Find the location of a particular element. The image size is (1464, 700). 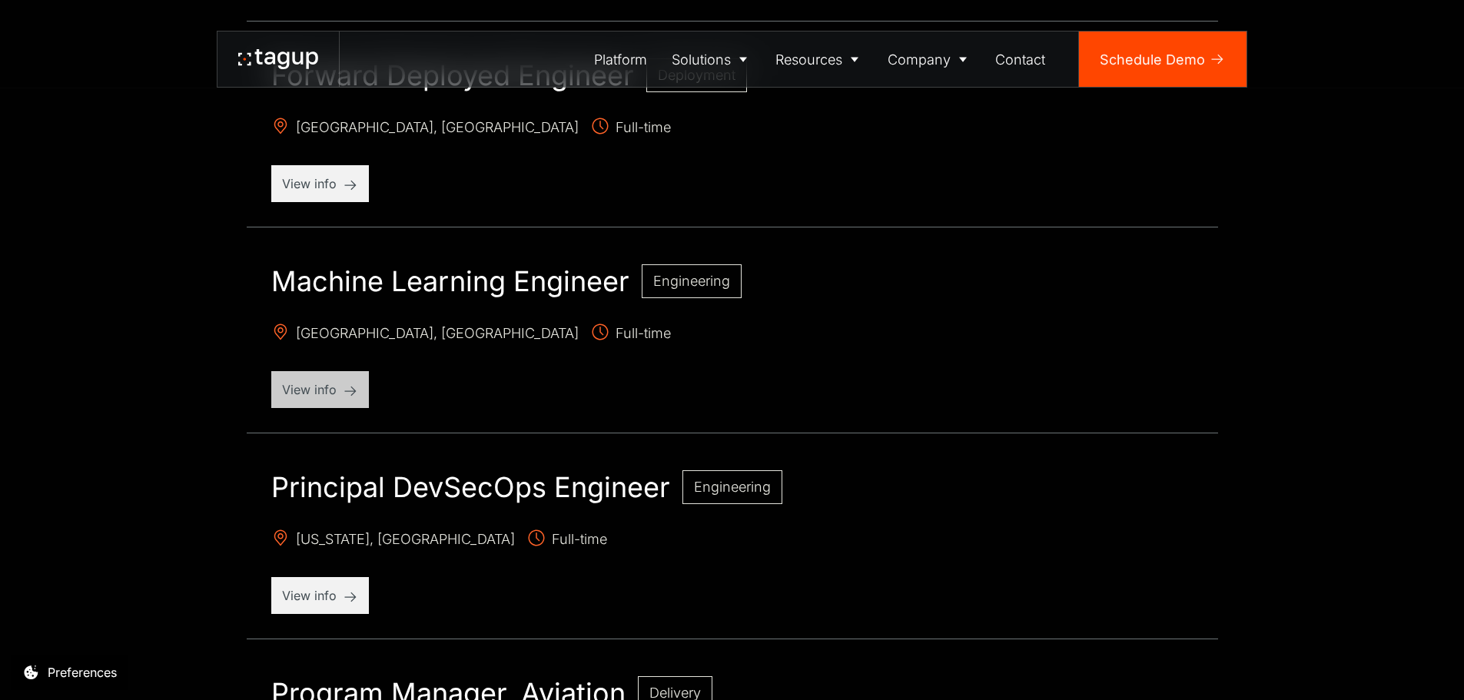

a: Schedule Demo is located at coordinates (1162, 59).